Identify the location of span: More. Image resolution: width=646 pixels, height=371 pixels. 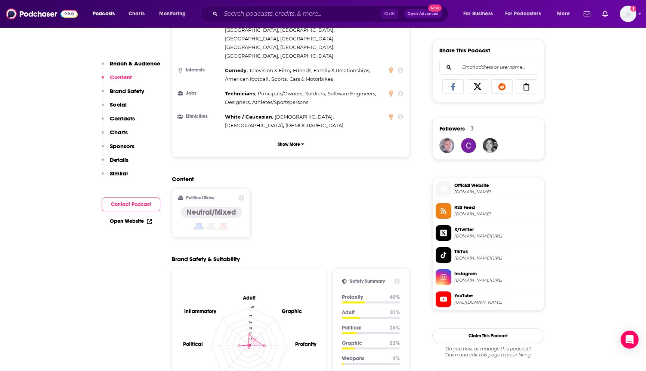
(563, 14).